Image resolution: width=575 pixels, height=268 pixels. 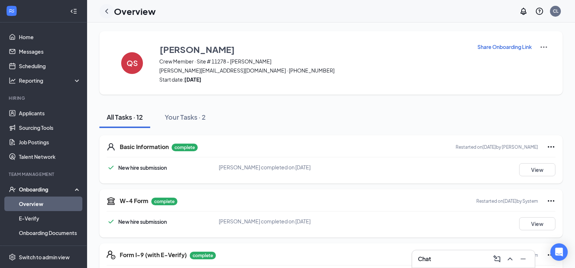 I want to click on a: ChevronLeft, so click(x=107, y=11).